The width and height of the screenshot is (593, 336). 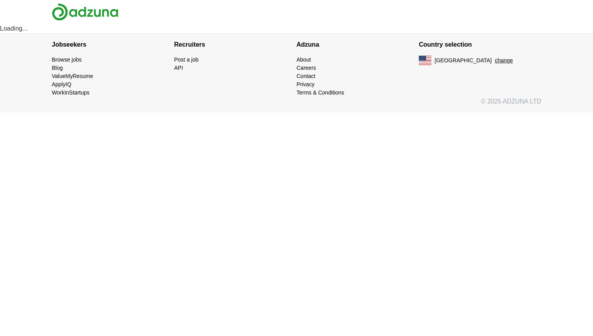 I want to click on a: Post a job, so click(x=186, y=60).